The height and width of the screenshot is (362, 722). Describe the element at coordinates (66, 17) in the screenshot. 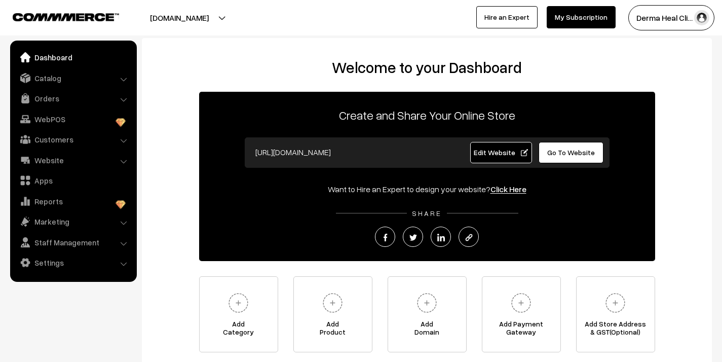

I see `img: COMMMERCE` at that location.